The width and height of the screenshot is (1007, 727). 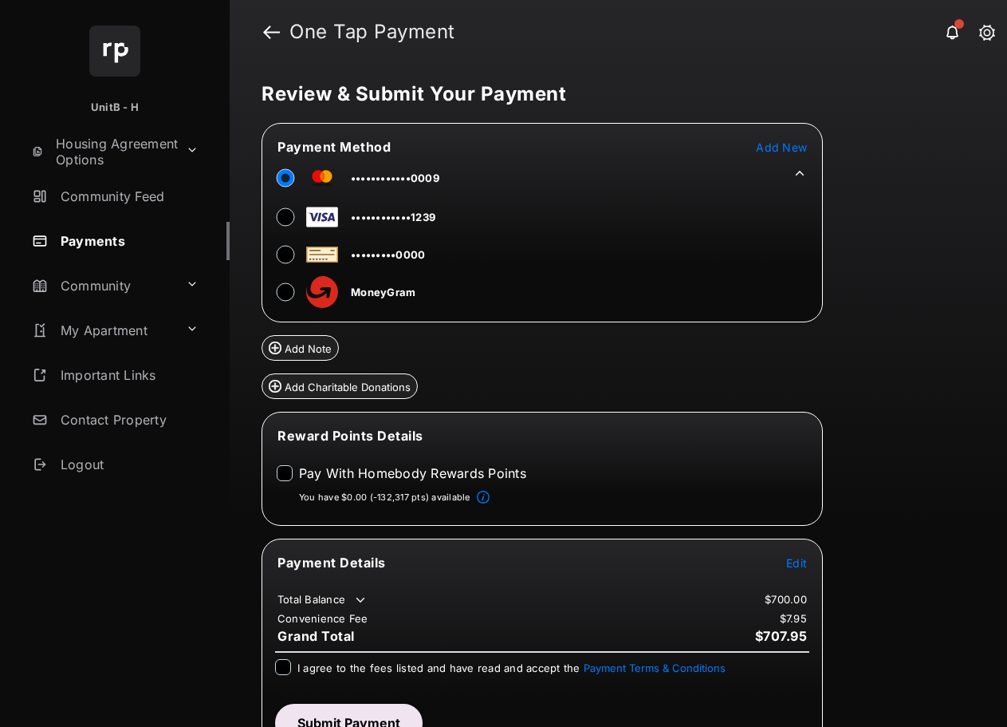 What do you see at coordinates (322, 600) in the screenshot?
I see `td: Total Balance` at bounding box center [322, 600].